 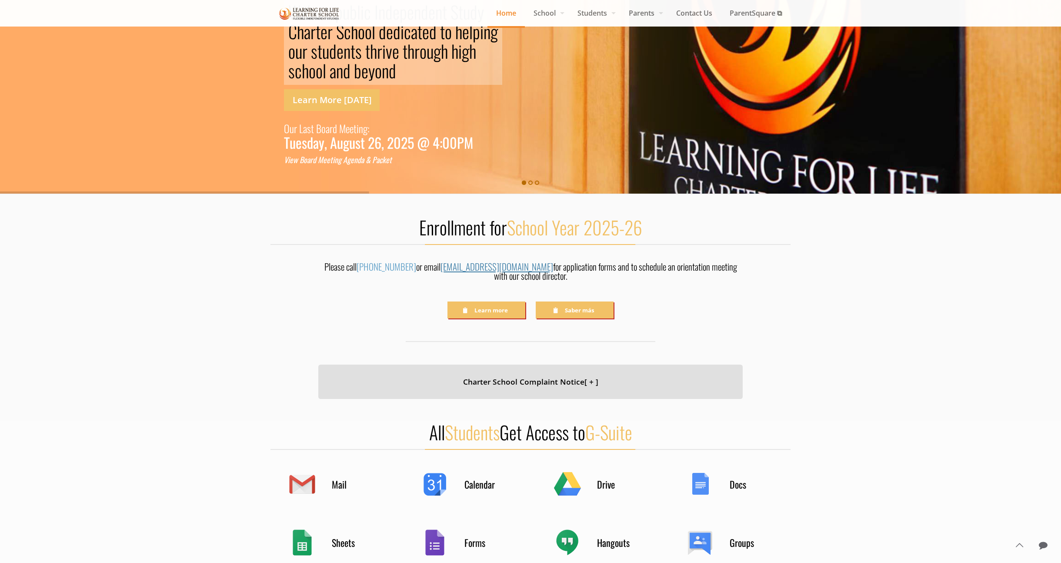 I want to click on div: 4, so click(x=436, y=142).